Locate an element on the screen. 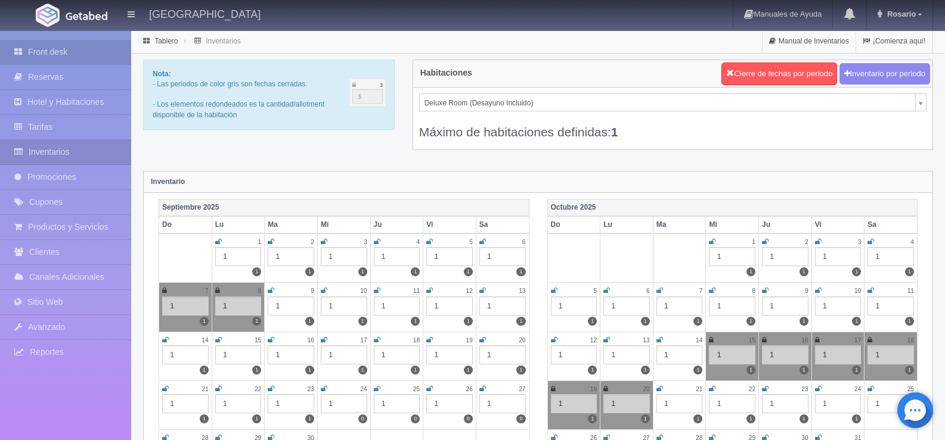 Image resolution: width=945 pixels, height=440 pixels. th: Mi is located at coordinates (732, 225).